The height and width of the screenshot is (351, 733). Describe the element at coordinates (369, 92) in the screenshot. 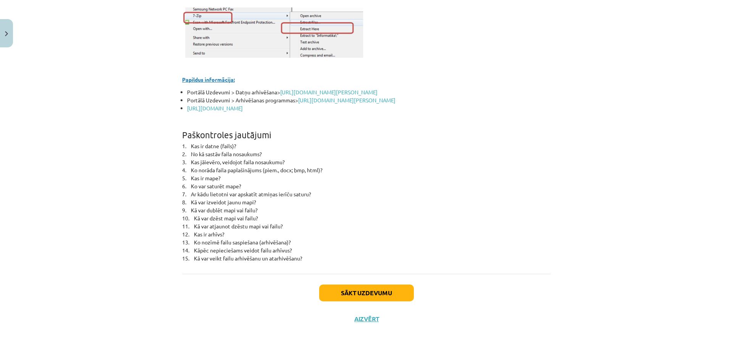

I see `li: Portālā Uzdevumi > Datņu arhivēšana>` at that location.